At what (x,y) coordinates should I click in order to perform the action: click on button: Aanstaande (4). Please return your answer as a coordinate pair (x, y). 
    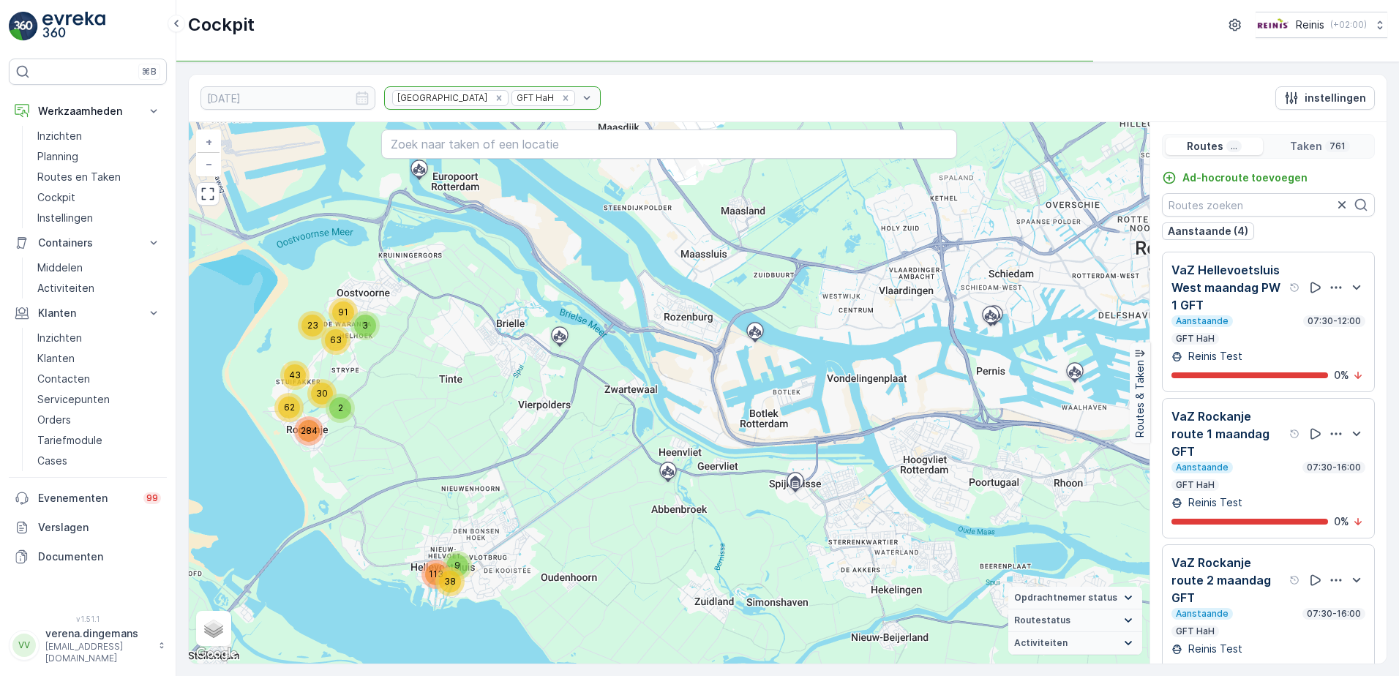
    Looking at the image, I should click on (1208, 231).